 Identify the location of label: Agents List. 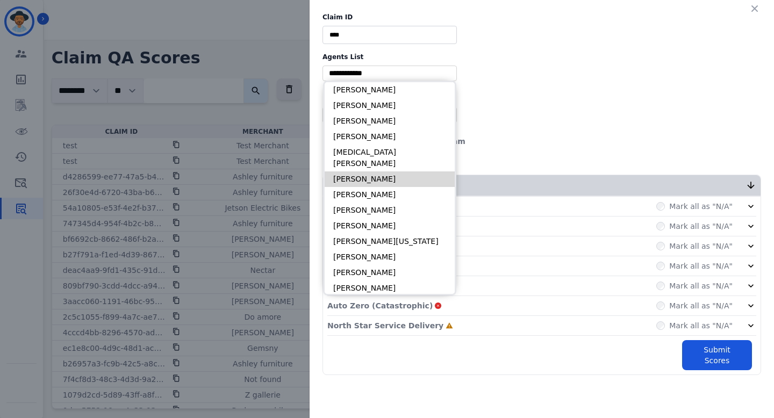
(542, 57).